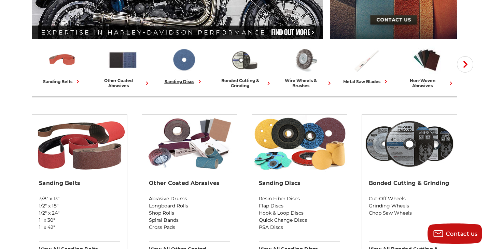 This screenshot has height=249, width=489. What do you see at coordinates (299, 184) in the screenshot?
I see `h2: Sanding Discs` at bounding box center [299, 184].